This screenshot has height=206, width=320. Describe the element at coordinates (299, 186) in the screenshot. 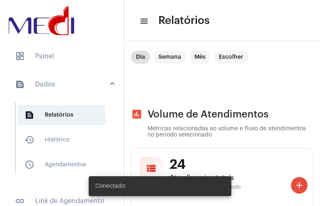

I see `mat-icon: add` at that location.